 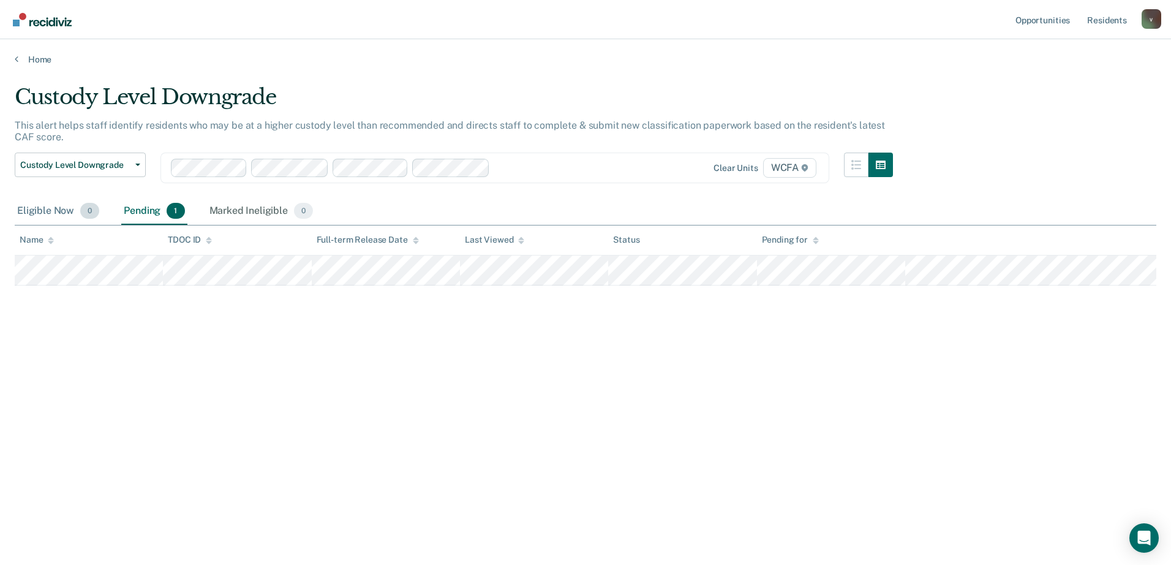 I want to click on div: Name, so click(x=37, y=240).